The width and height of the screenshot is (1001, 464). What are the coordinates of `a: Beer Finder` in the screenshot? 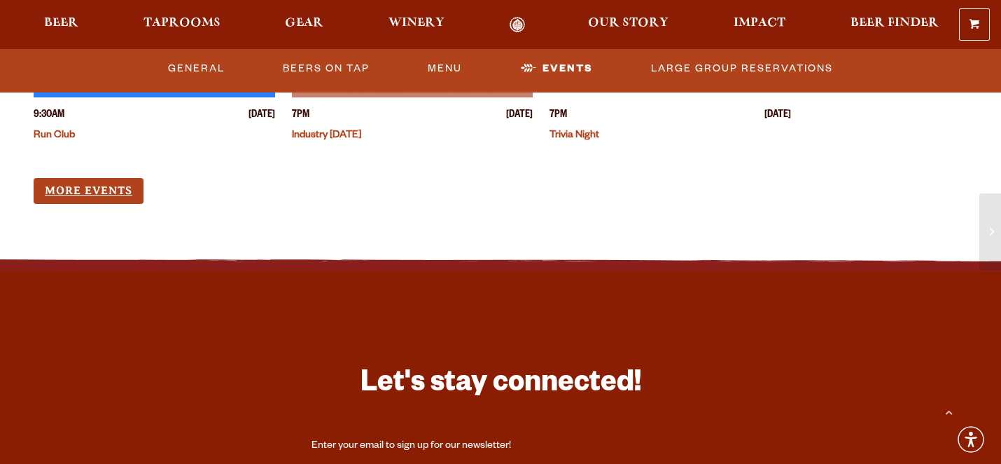 It's located at (895, 25).